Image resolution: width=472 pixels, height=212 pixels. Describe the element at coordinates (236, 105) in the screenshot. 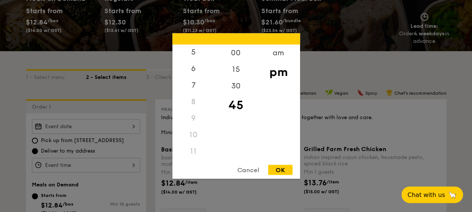

I see `div: 45` at that location.